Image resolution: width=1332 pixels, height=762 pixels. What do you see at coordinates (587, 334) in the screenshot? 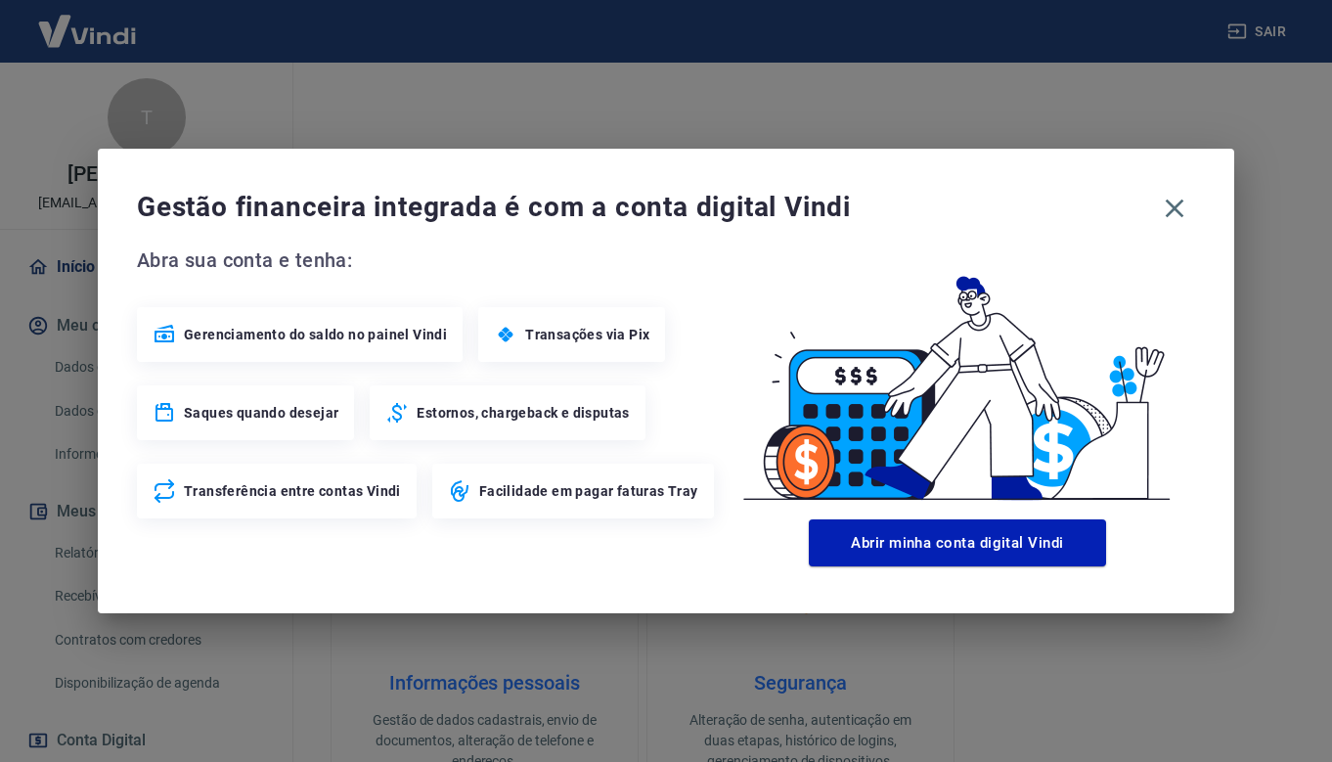
I see `span: Transações via Pix` at bounding box center [587, 334].